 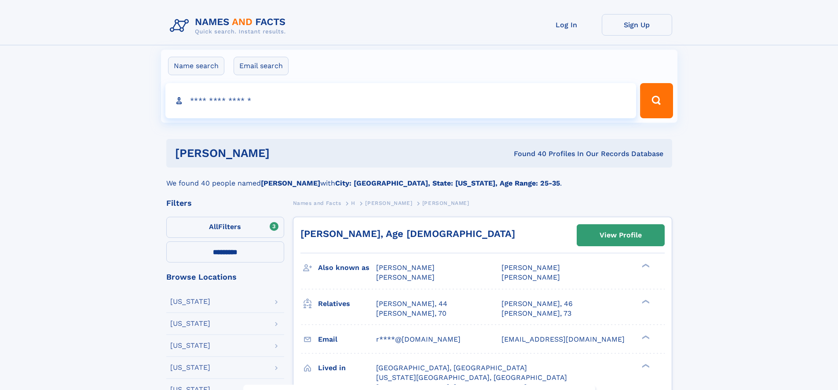 I want to click on a: H, so click(x=353, y=203).